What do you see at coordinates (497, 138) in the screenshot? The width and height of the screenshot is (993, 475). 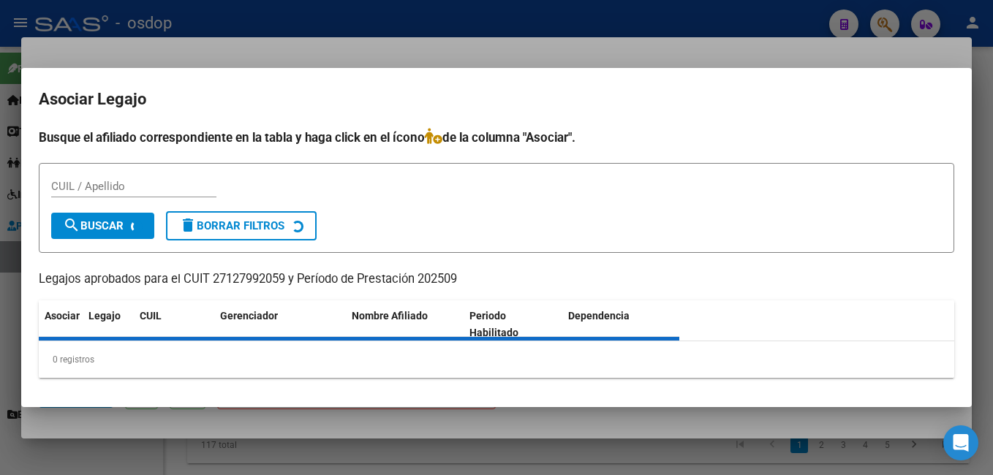 I see `h4: Busque el afiliado correspondiente en la tabla y haga click en el ícono de la columna "Asociar".` at bounding box center [497, 138].